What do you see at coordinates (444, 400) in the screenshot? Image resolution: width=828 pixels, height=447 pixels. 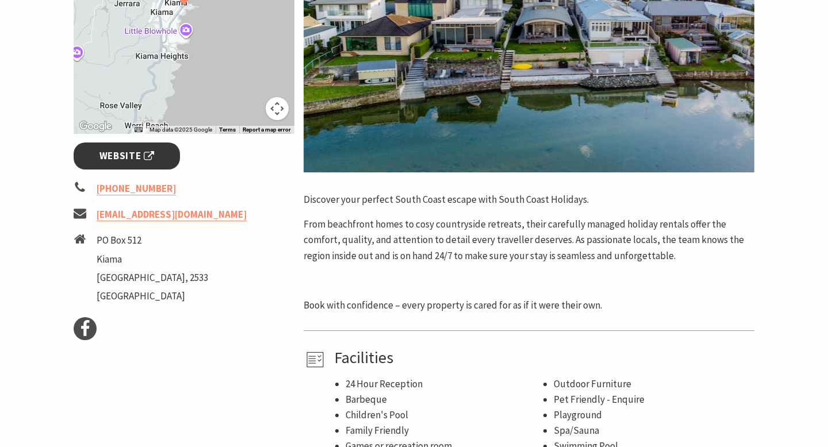 I see `li: Barbeque` at bounding box center [444, 400].